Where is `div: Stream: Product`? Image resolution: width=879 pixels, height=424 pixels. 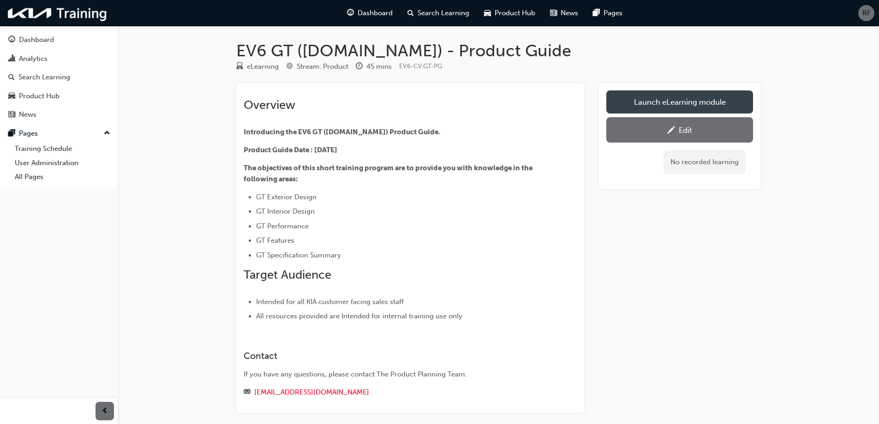 div: Stream: Product is located at coordinates (323, 66).